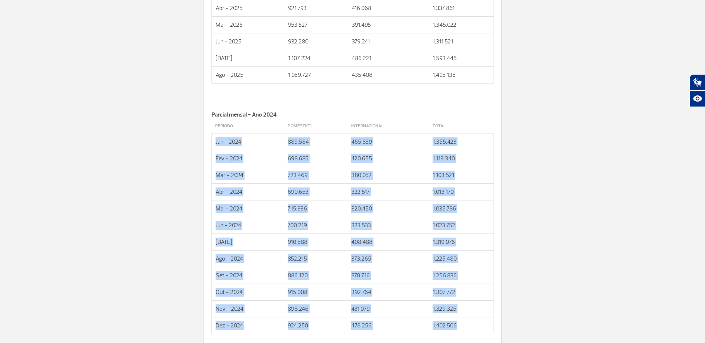 The height and width of the screenshot is (343, 705). Describe the element at coordinates (247, 326) in the screenshot. I see `td: Dez - 2024` at that location.